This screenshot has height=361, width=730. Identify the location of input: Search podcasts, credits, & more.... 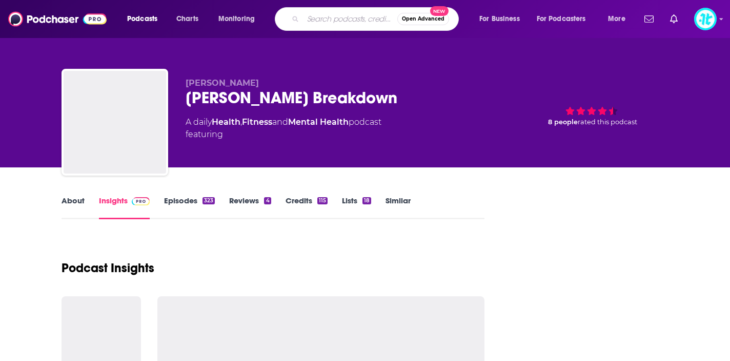
(350, 19).